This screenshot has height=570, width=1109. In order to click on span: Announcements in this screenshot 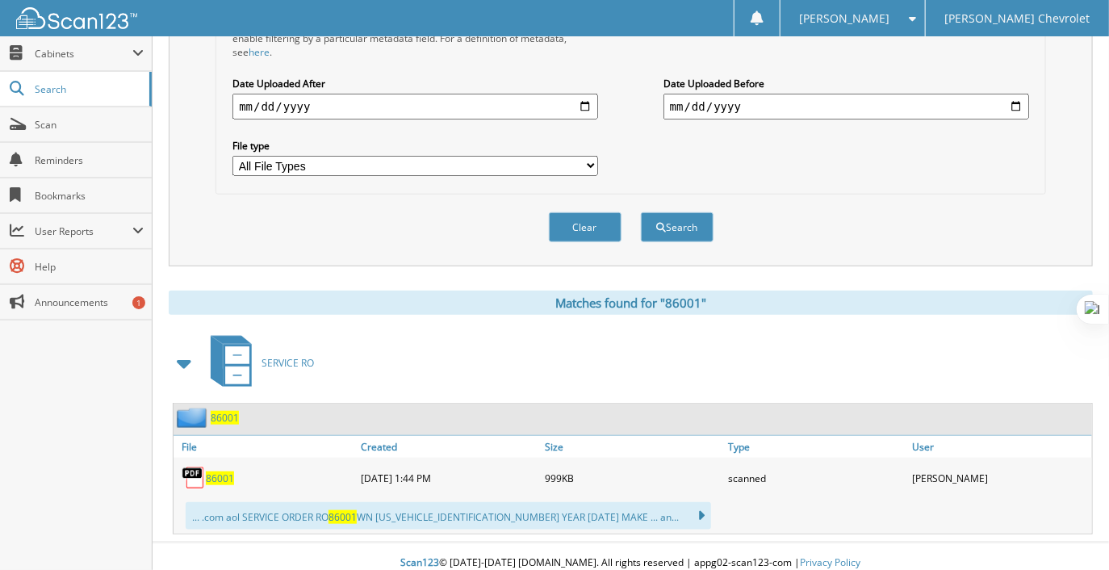, I will do `click(89, 302)`.